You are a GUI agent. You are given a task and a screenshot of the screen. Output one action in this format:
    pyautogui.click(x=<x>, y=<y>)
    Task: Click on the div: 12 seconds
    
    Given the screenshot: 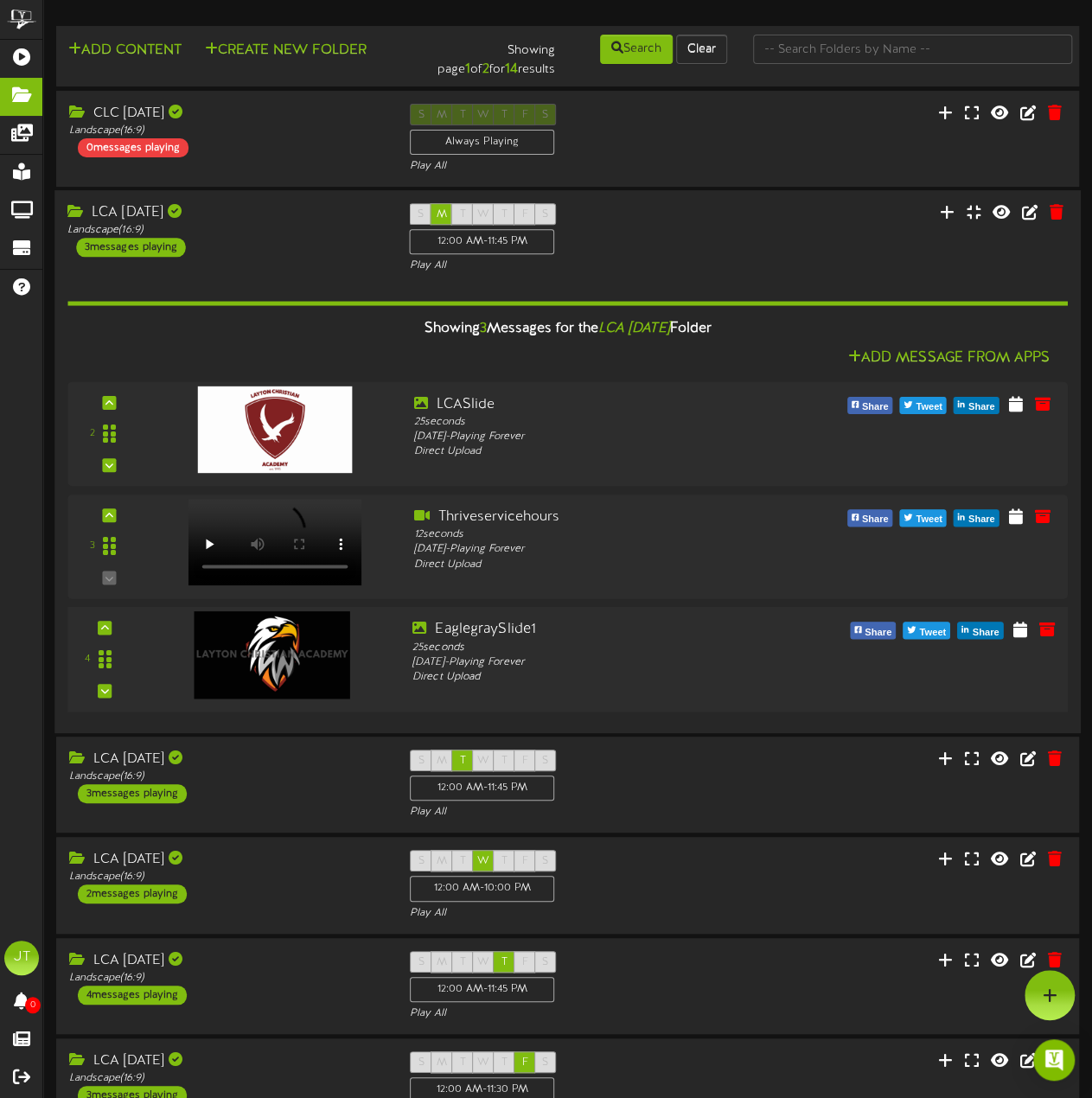 What is the action you would take?
    pyautogui.click(x=610, y=534)
    